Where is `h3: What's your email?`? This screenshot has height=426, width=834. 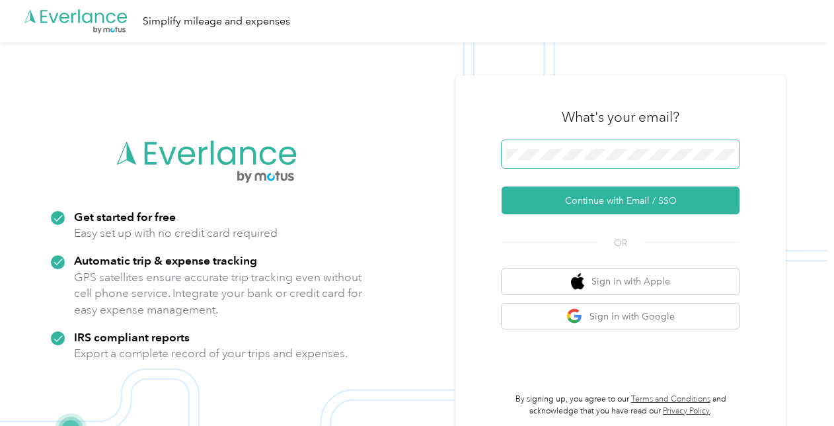 h3: What's your email? is located at coordinates (621, 117).